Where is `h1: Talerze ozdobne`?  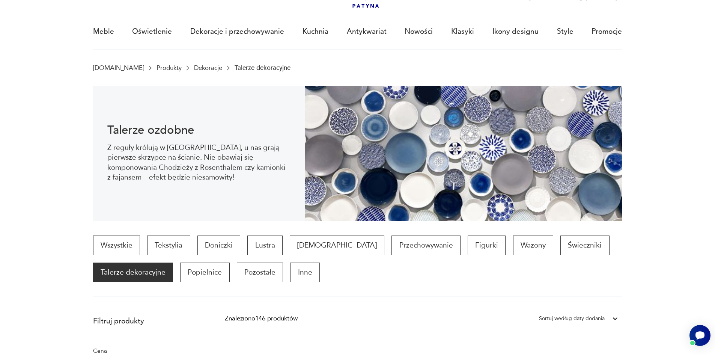 h1: Talerze ozdobne is located at coordinates (199, 130).